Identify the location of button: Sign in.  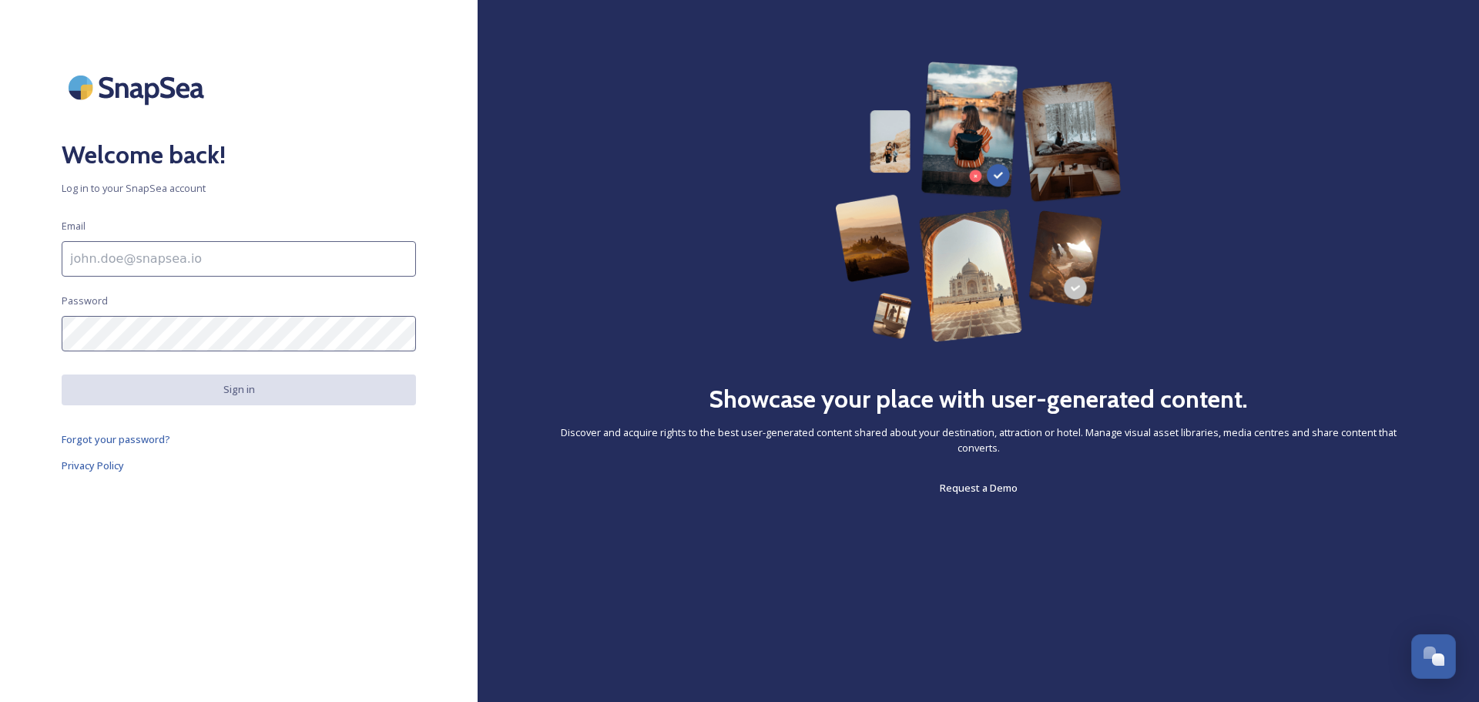
(239, 389).